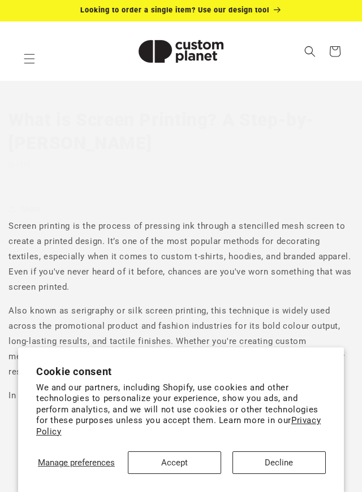 This screenshot has width=362, height=492. Describe the element at coordinates (174, 463) in the screenshot. I see `button: Accept` at that location.